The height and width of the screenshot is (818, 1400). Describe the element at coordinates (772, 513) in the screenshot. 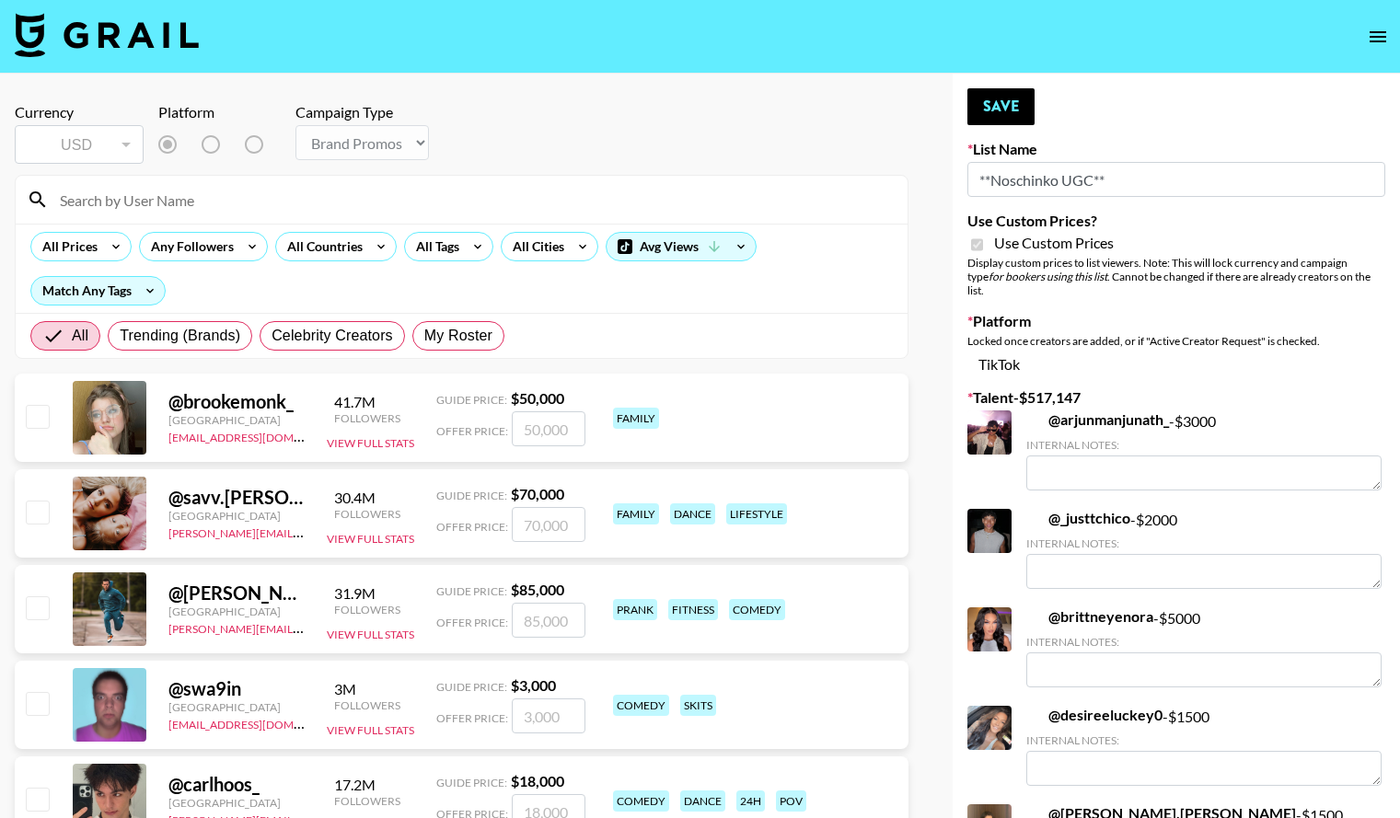

I see `div: lifestyle` at that location.